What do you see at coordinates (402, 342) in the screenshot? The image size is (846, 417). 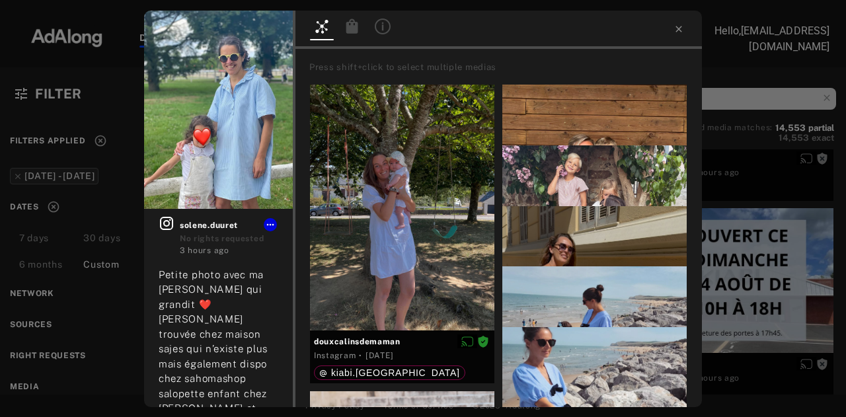 I see `span: douxcalinsdemaman` at bounding box center [402, 342].